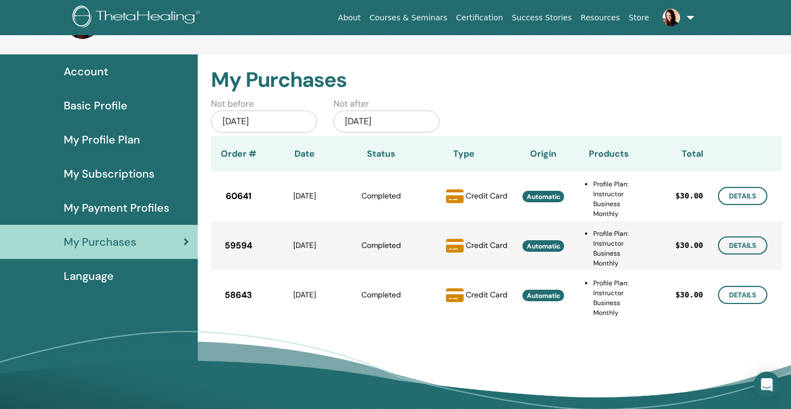 The image size is (791, 409). Describe the element at coordinates (479, 18) in the screenshot. I see `a: Certification` at that location.